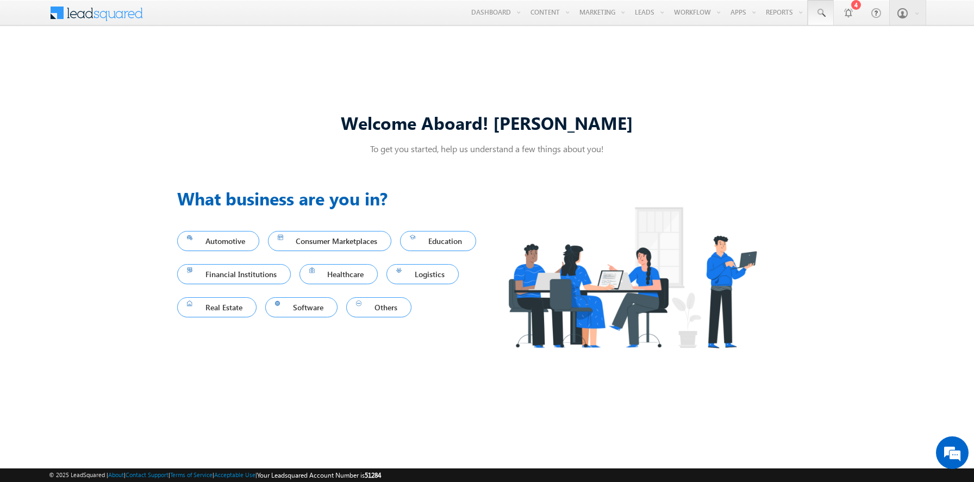 This screenshot has height=482, width=974. I want to click on span: Your Leadsquared Account Number is, so click(319, 475).